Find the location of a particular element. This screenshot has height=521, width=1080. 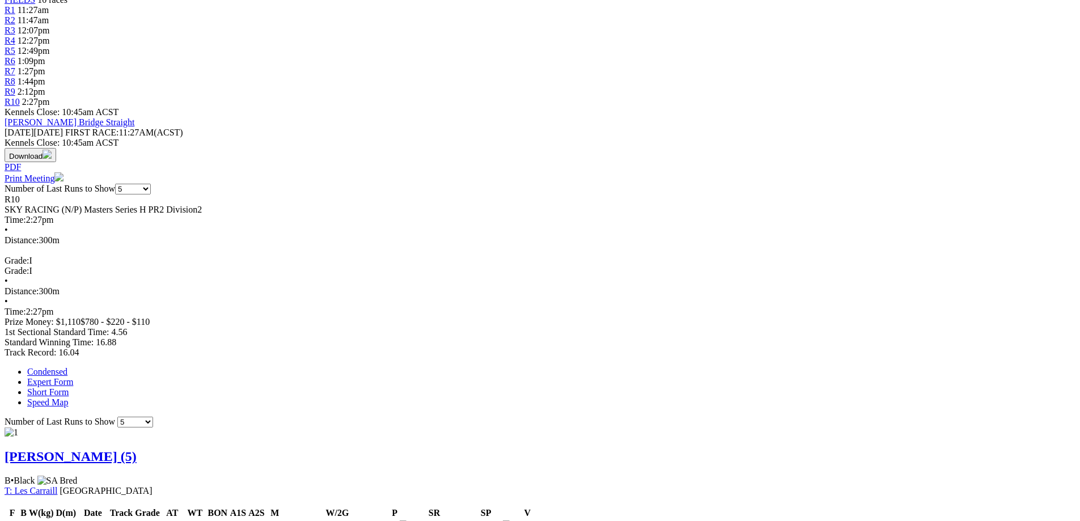

span: R9 is located at coordinates (10, 91).